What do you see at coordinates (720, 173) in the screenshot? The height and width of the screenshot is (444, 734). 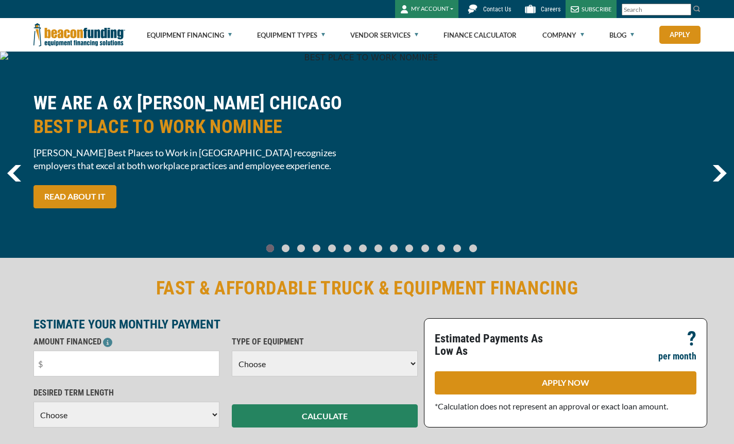 I see `a: next` at bounding box center [720, 173].